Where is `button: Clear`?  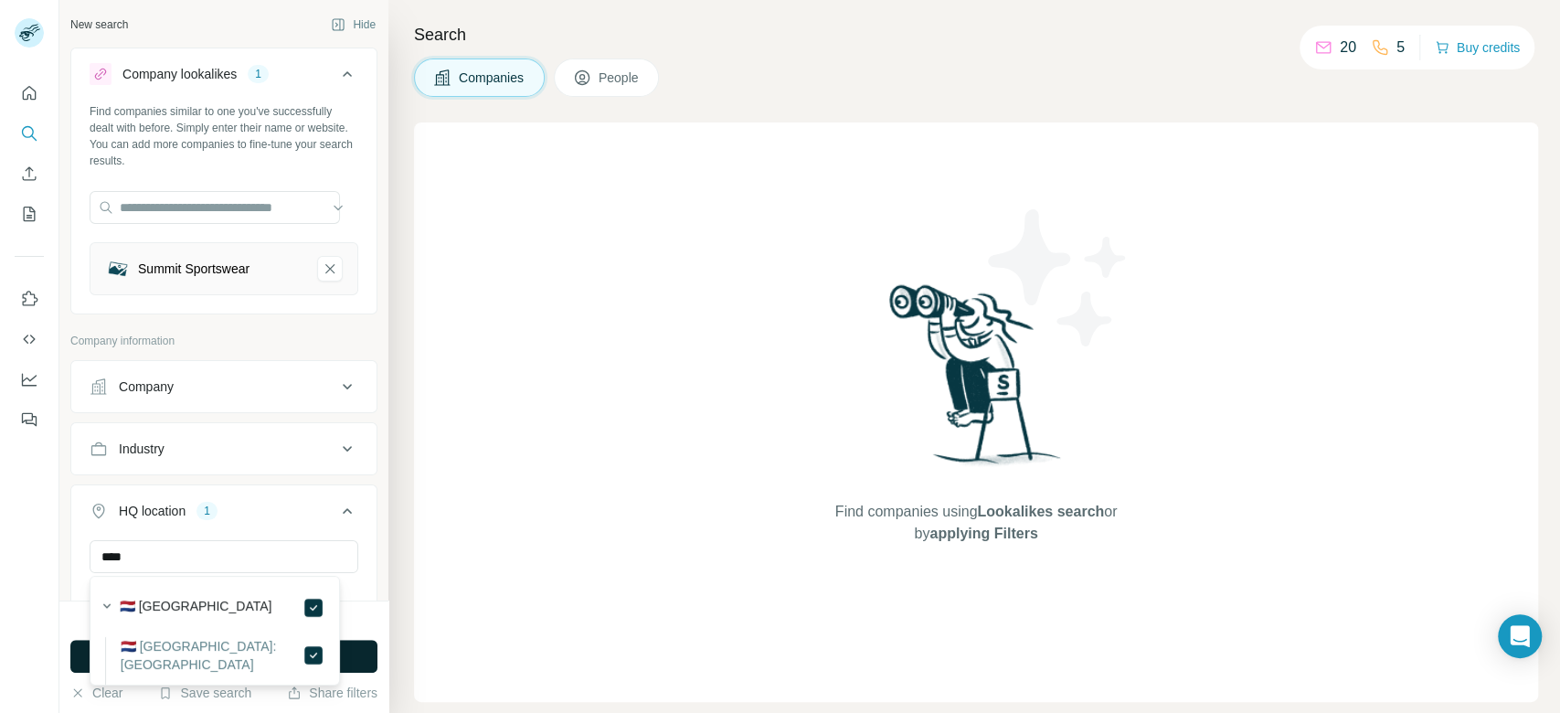
button: Clear is located at coordinates (96, 693).